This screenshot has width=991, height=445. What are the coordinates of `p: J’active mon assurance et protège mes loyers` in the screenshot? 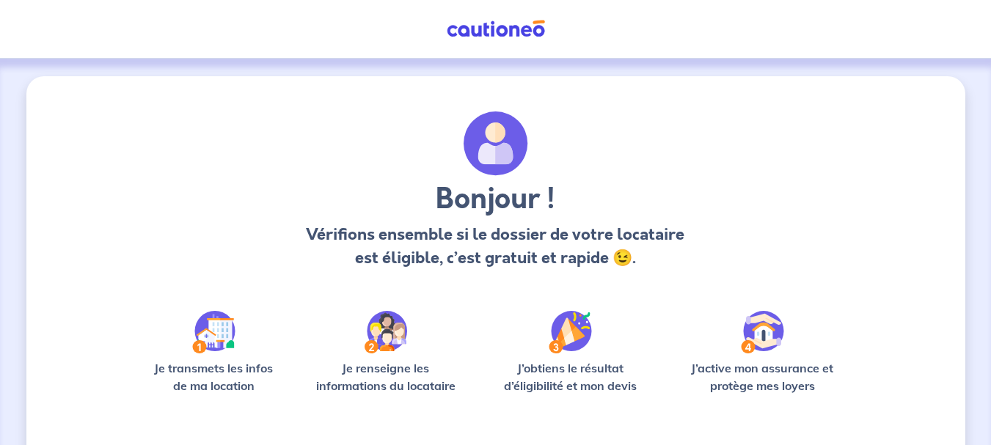 It's located at (762, 377).